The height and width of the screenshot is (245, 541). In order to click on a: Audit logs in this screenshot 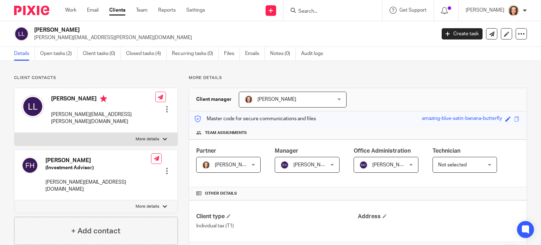, I will do `click(315, 54)`.